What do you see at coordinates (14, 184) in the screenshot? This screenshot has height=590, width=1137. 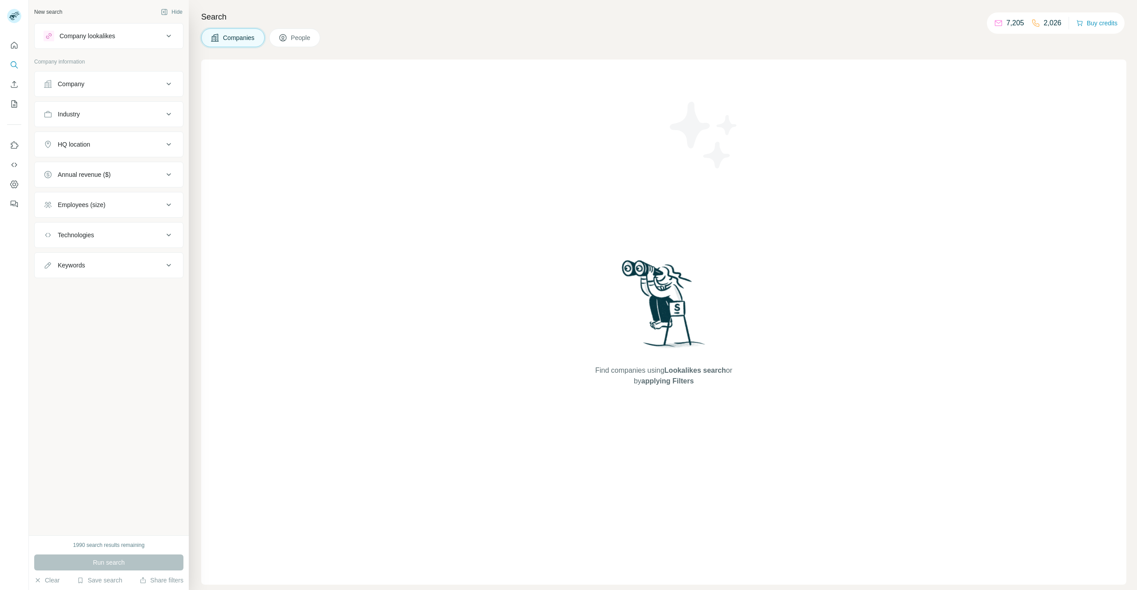 I see `button: Dashboard` at bounding box center [14, 184].